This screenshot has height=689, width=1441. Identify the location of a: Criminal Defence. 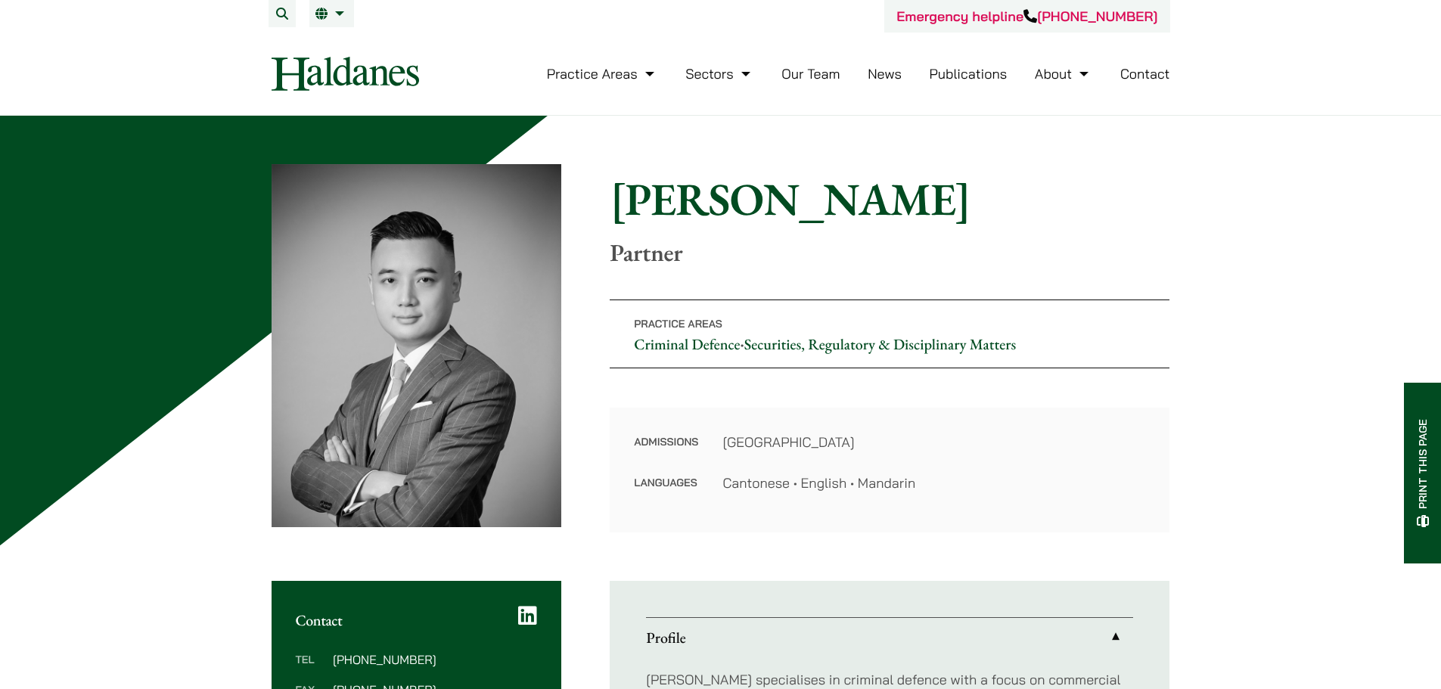
(687, 344).